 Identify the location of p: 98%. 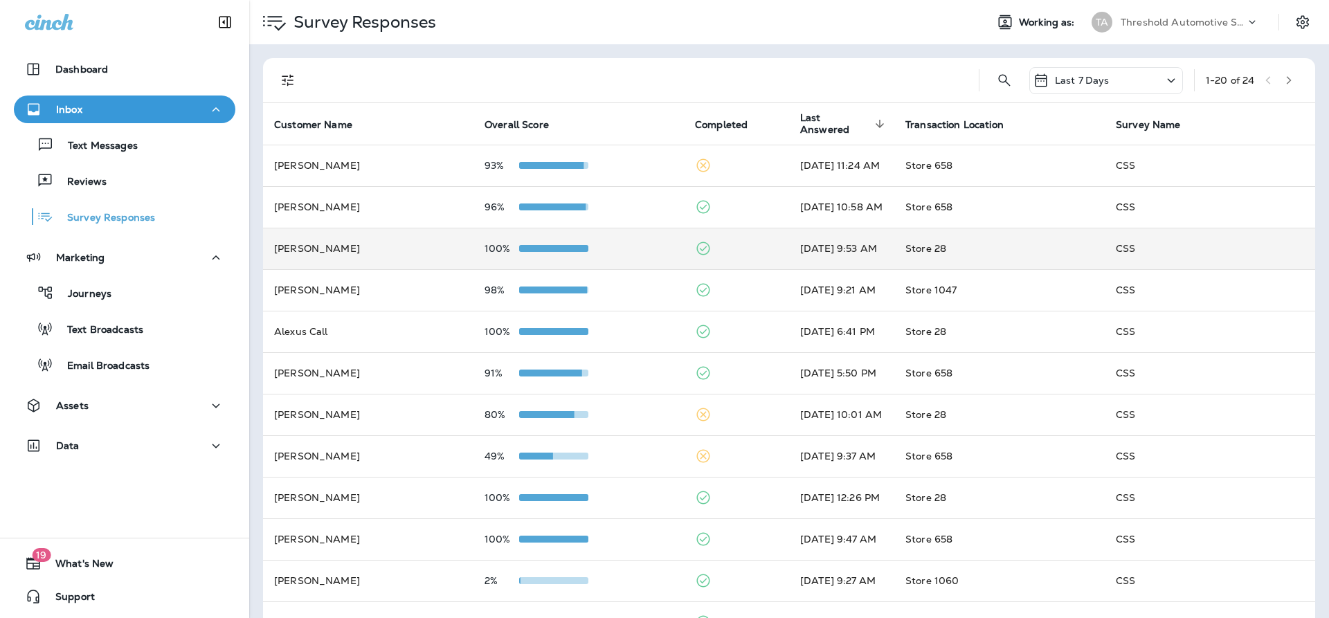
(502, 290).